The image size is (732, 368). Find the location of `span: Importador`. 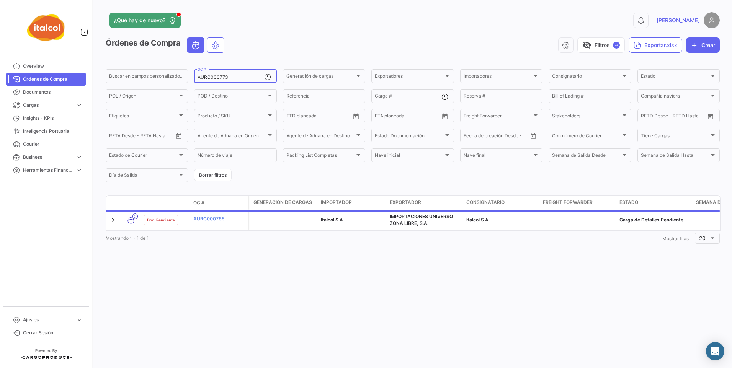

span: Importador is located at coordinates (336, 203).